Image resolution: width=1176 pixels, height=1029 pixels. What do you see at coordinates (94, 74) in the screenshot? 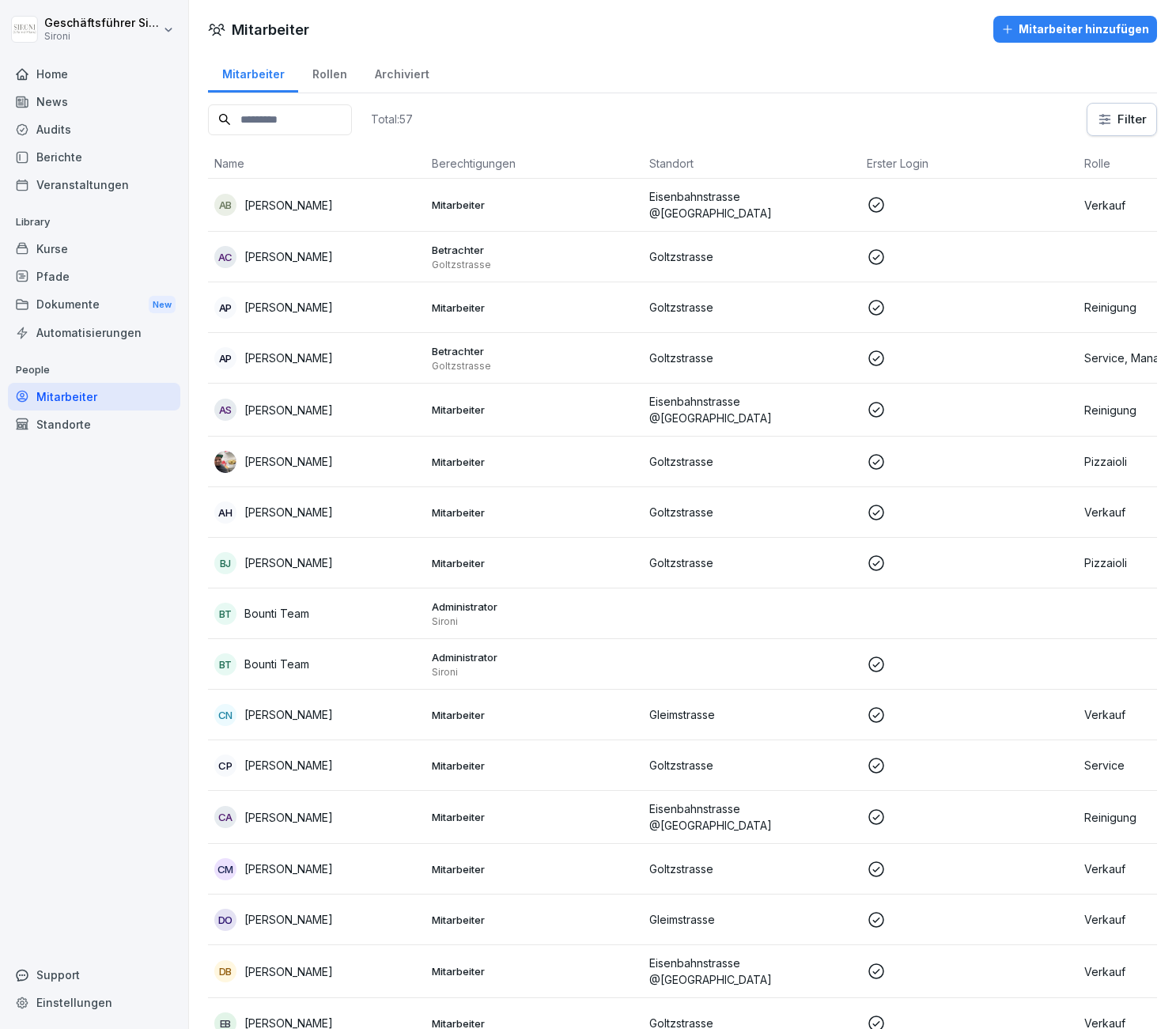
I see `a: Home` at bounding box center [94, 74].